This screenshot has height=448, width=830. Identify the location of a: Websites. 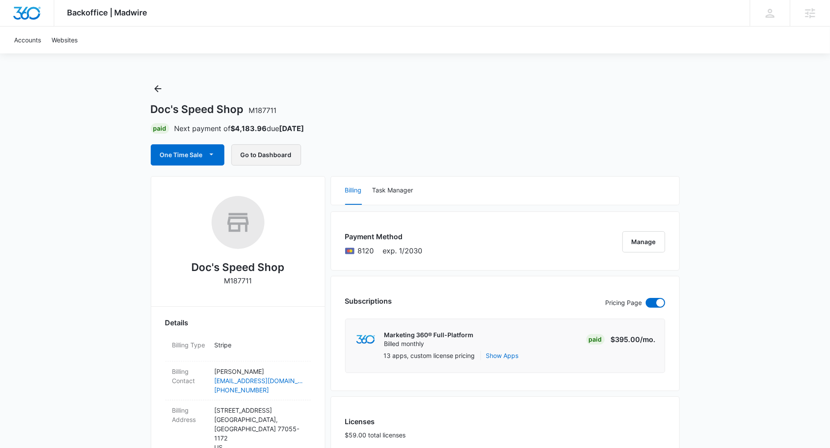
(64, 40).